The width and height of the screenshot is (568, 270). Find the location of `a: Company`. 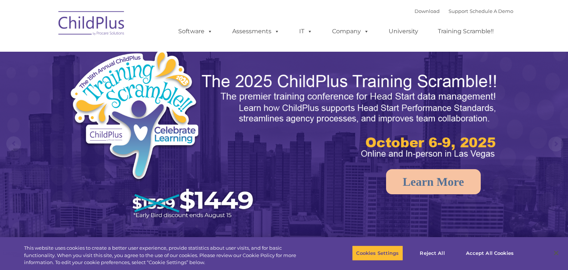

a: Company is located at coordinates (351, 31).